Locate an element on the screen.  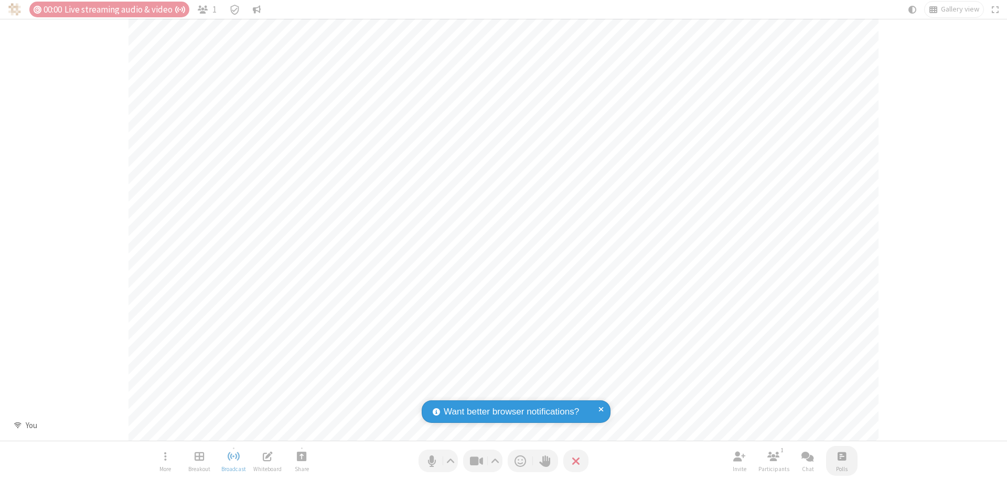
button: Open poll is located at coordinates (842, 461).